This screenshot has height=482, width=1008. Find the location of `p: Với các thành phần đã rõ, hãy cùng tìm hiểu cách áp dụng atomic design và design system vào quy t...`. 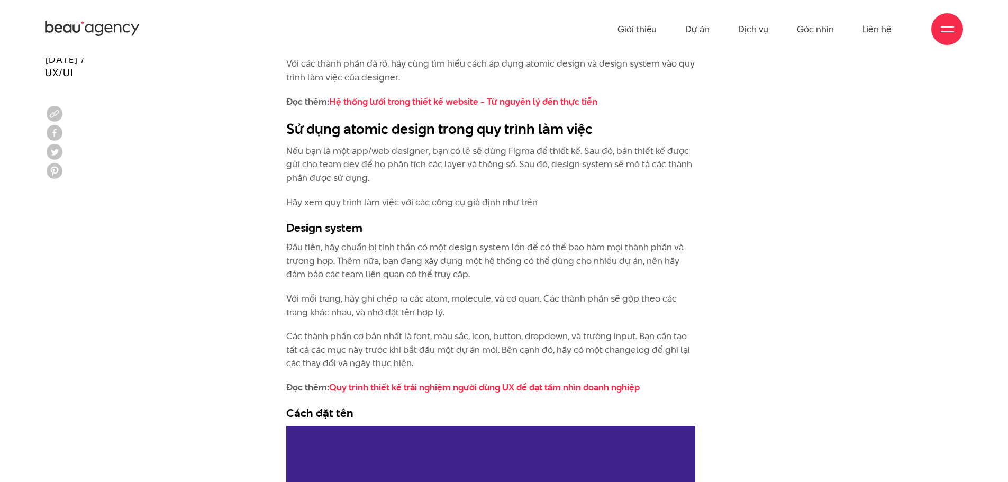

p: Với các thành phần đã rõ, hãy cùng tìm hiểu cách áp dụng atomic design và design system vào quy t... is located at coordinates (491, 70).